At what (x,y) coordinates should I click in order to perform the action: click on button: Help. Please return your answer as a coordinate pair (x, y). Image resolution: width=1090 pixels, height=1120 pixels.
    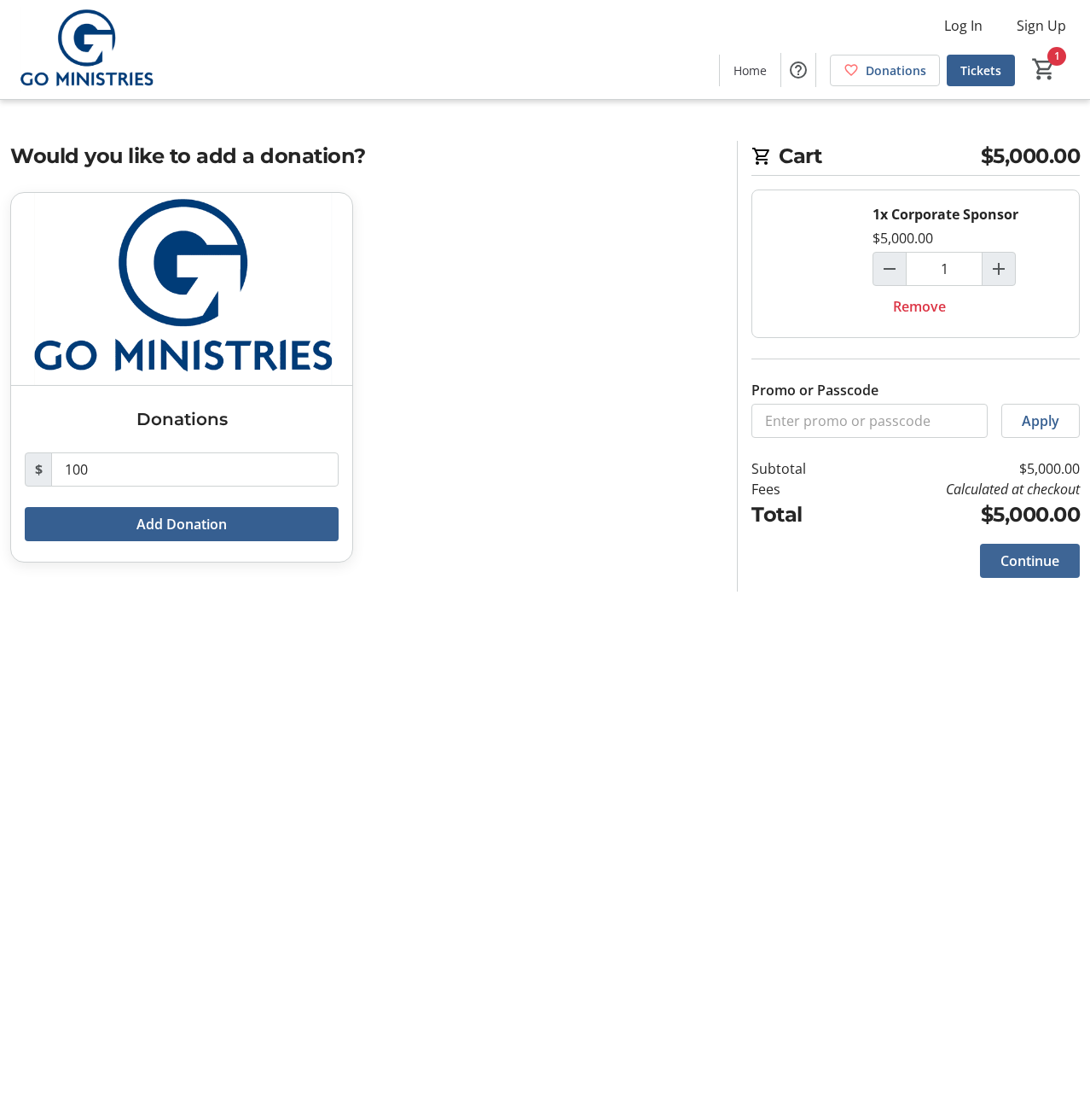
    Looking at the image, I should click on (799, 70).